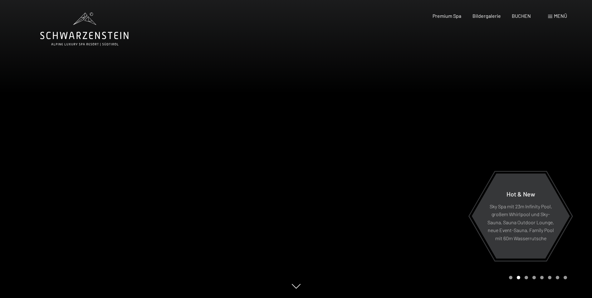 The image size is (592, 298). Describe the element at coordinates (520, 222) in the screenshot. I see `p: Sky Spa mit 23m Infinity Pool, großem Whirlpool und Sky-Sauna, Sauna Outdoor Lounge, neue Event-S...` at that location.